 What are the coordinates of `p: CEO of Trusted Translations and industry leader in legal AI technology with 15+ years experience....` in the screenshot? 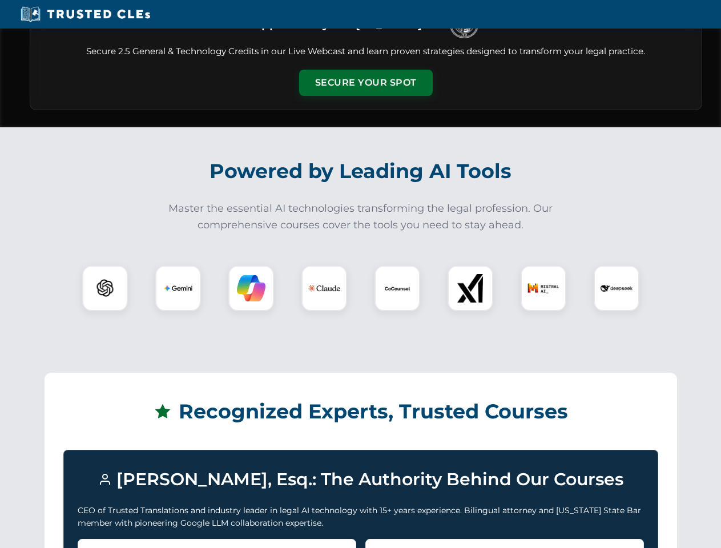 It's located at (361, 517).